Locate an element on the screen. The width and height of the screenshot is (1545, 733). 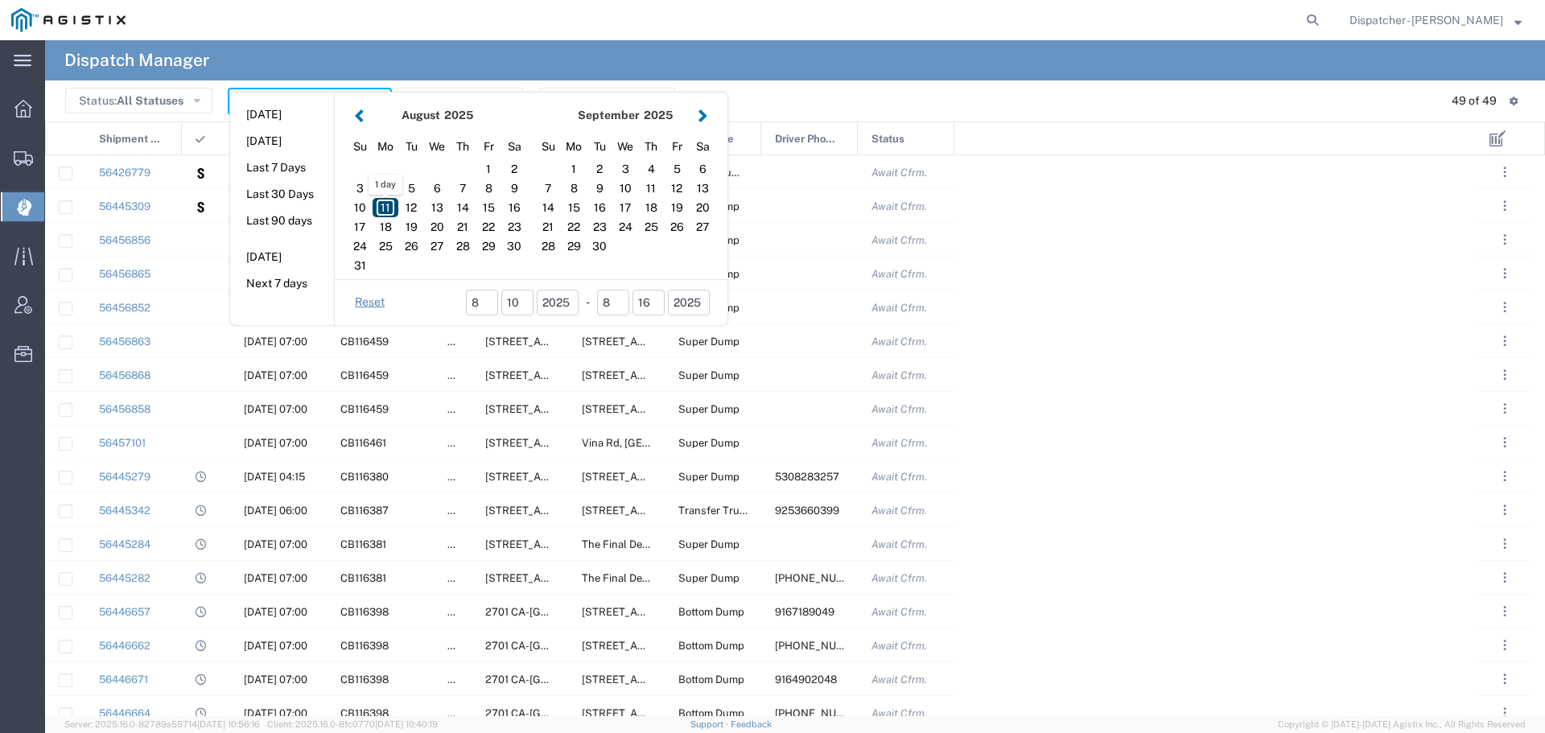
span: The Final Destination is not defined yet, Placerville, California, United States is located at coordinates (821, 544).